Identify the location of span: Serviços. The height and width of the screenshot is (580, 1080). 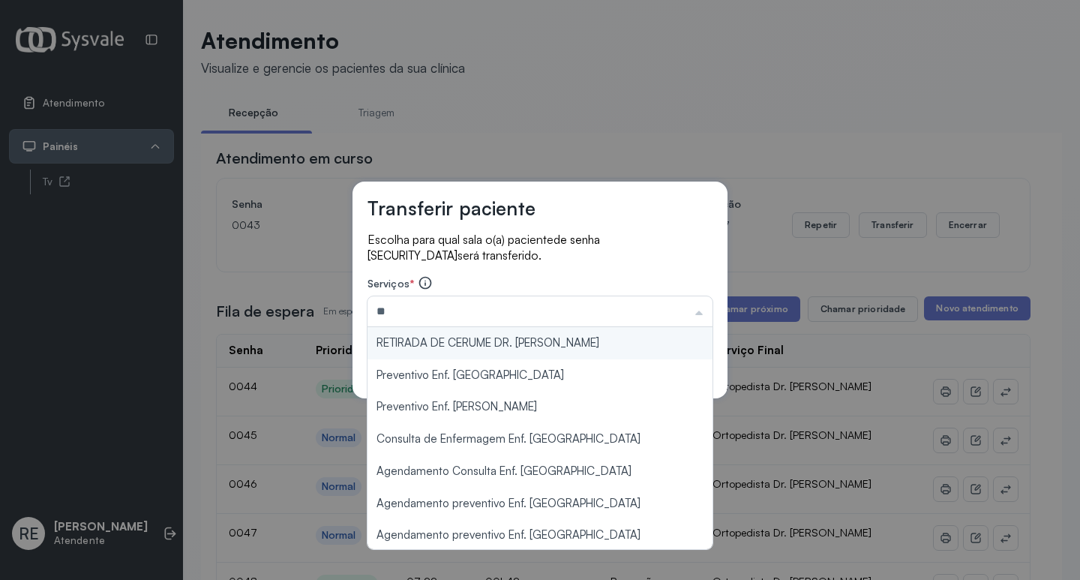
(389, 283).